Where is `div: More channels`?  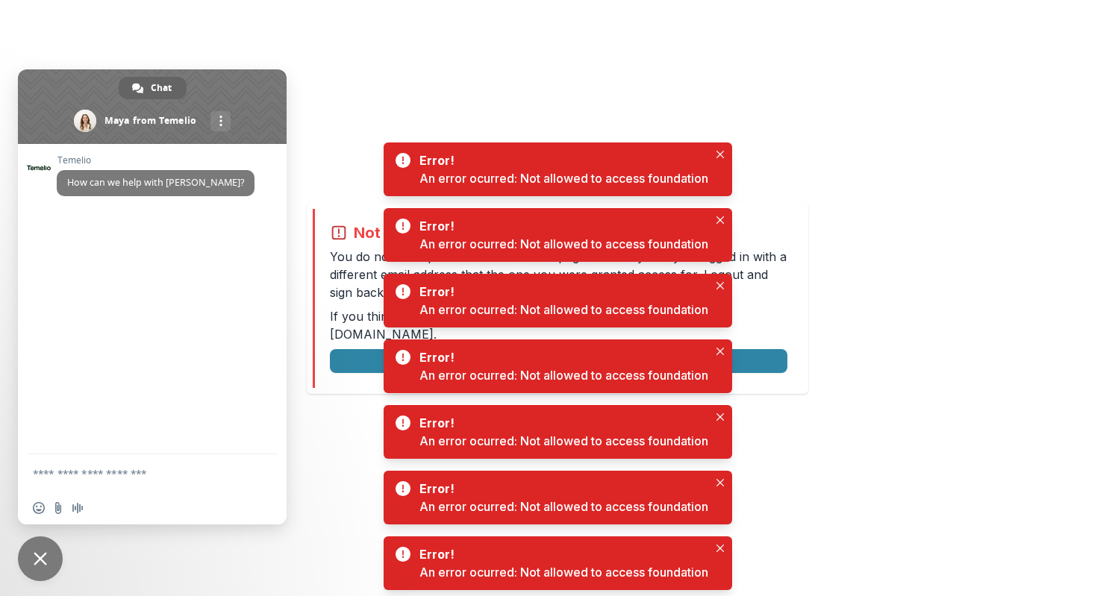 div: More channels is located at coordinates (220, 121).